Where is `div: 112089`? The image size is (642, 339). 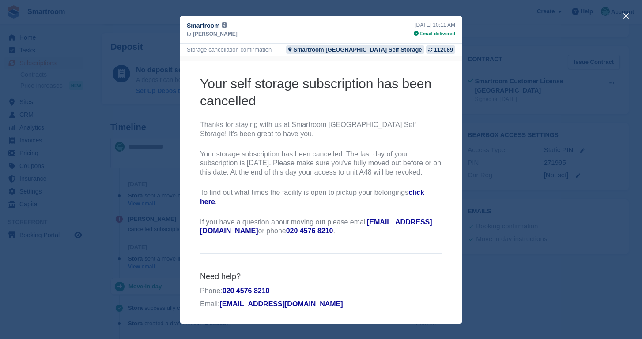
div: 112089 is located at coordinates (443, 49).